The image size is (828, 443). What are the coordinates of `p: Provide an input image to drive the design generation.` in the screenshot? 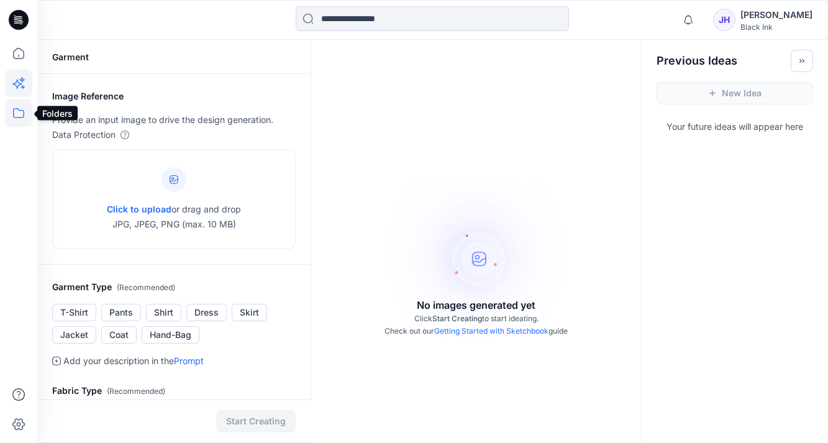 It's located at (174, 120).